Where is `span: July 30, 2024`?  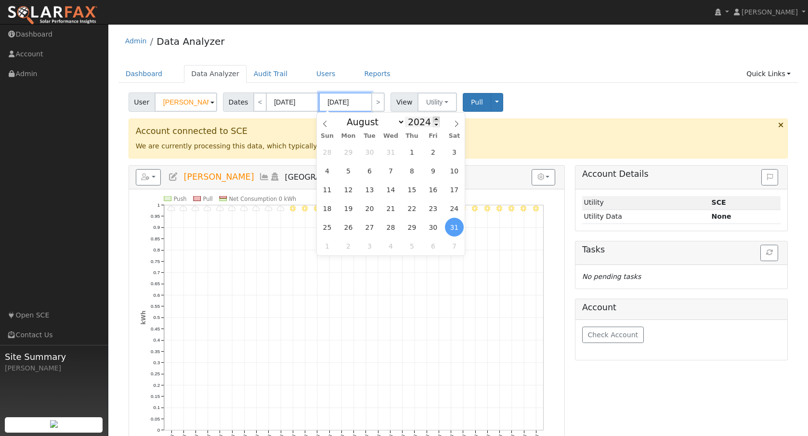
span: July 30, 2024 is located at coordinates (369, 152).